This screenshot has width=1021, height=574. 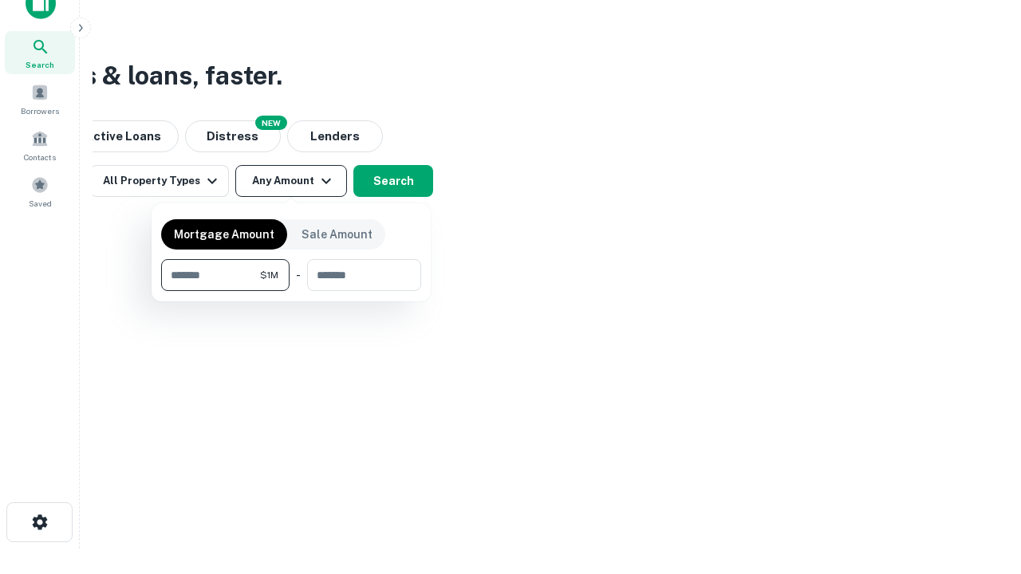 I want to click on div: Chat Widget, so click(x=981, y=485).